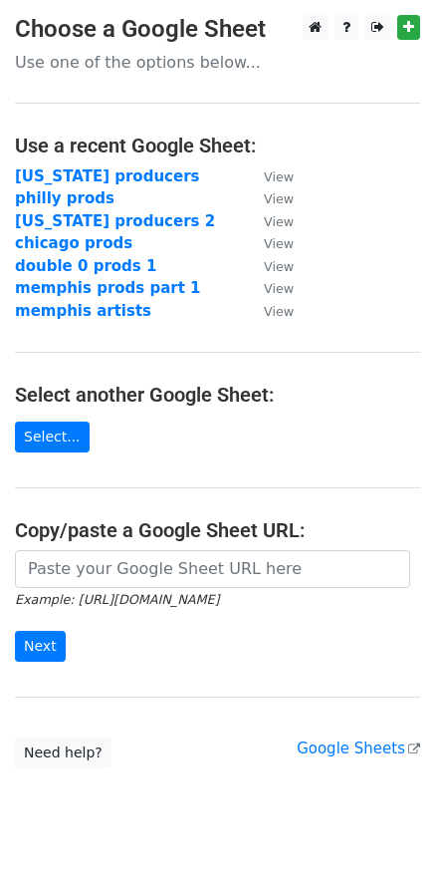 Image resolution: width=435 pixels, height=893 pixels. I want to click on h4: Select another Google Sheet:, so click(217, 395).